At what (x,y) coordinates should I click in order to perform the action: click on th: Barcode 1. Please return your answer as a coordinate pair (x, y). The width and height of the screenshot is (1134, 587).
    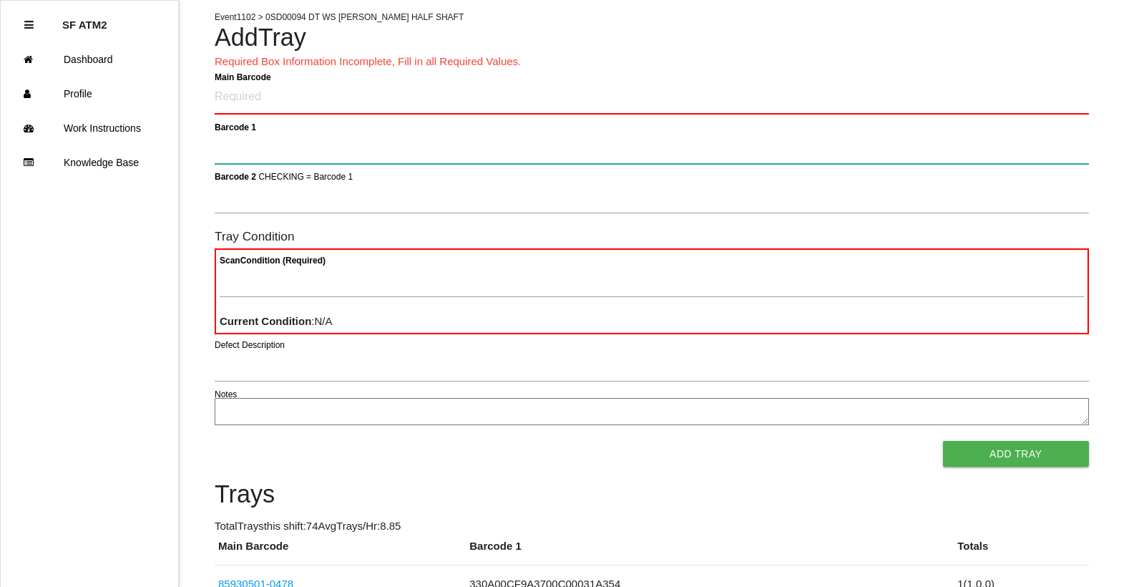
    Looking at the image, I should click on (710, 552).